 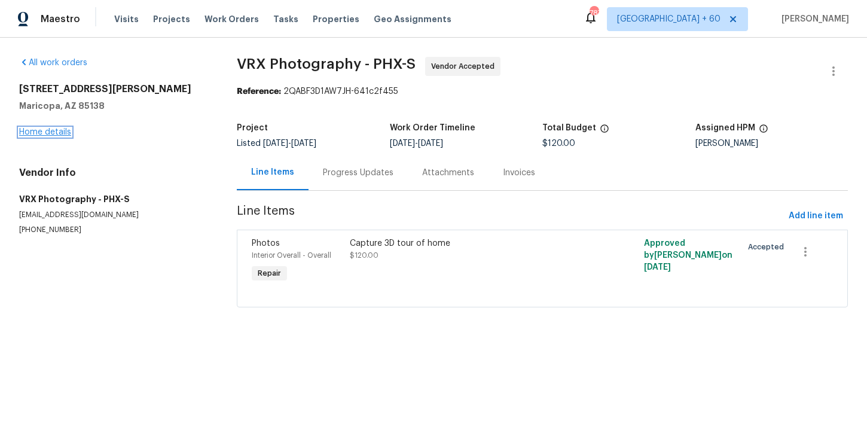 What do you see at coordinates (816, 216) in the screenshot?
I see `span: Add line item` at bounding box center [816, 216].